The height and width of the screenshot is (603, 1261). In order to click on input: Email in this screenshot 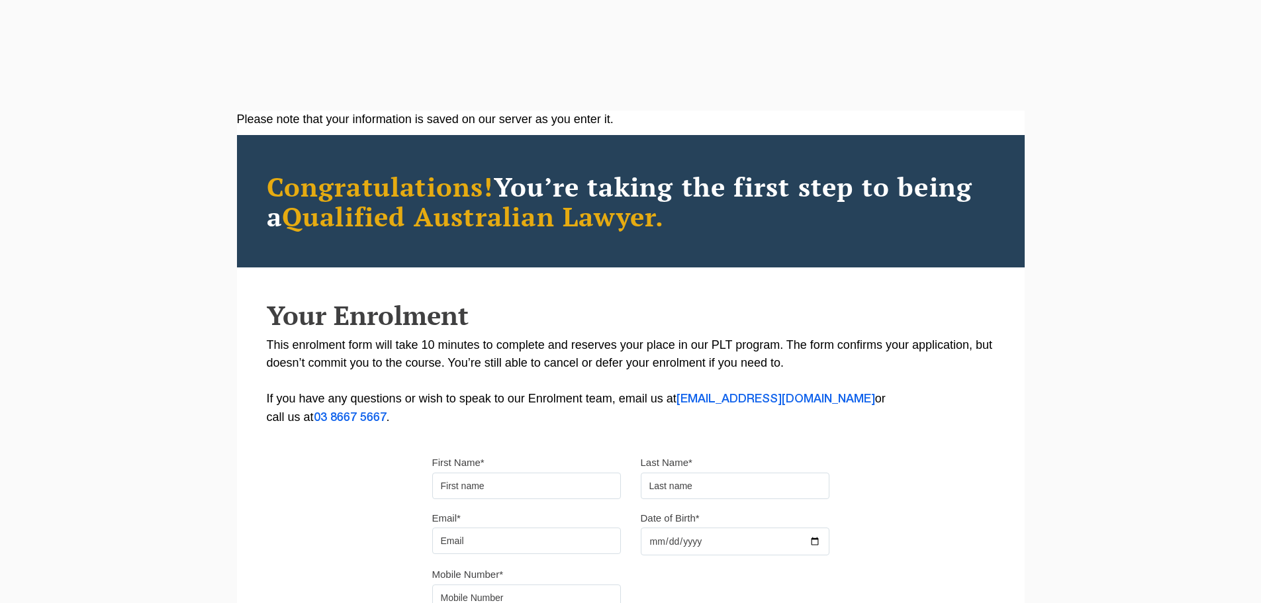, I will do `click(526, 541)`.